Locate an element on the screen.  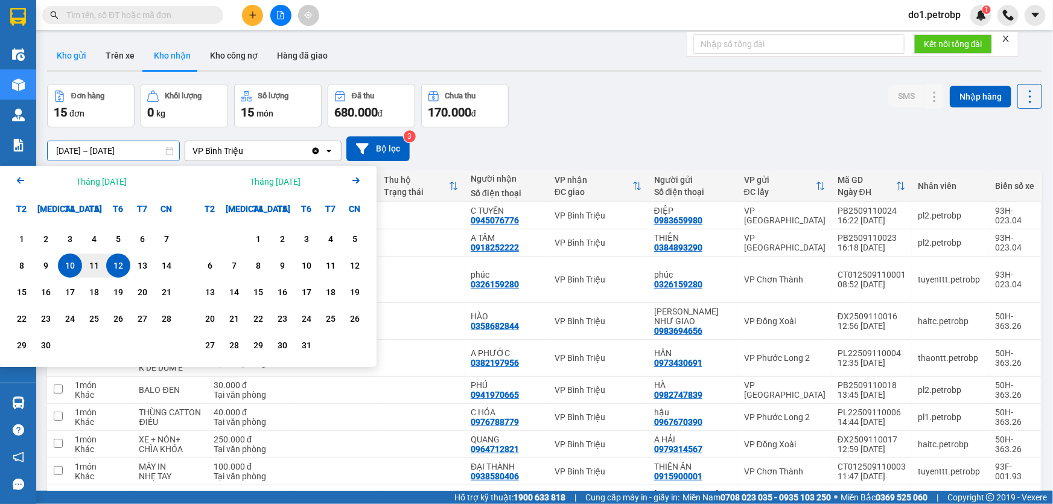
div: VP gửi is located at coordinates (780, 180).